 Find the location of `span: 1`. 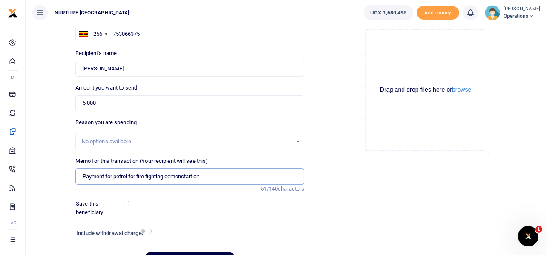

span: 1 is located at coordinates (538, 229).